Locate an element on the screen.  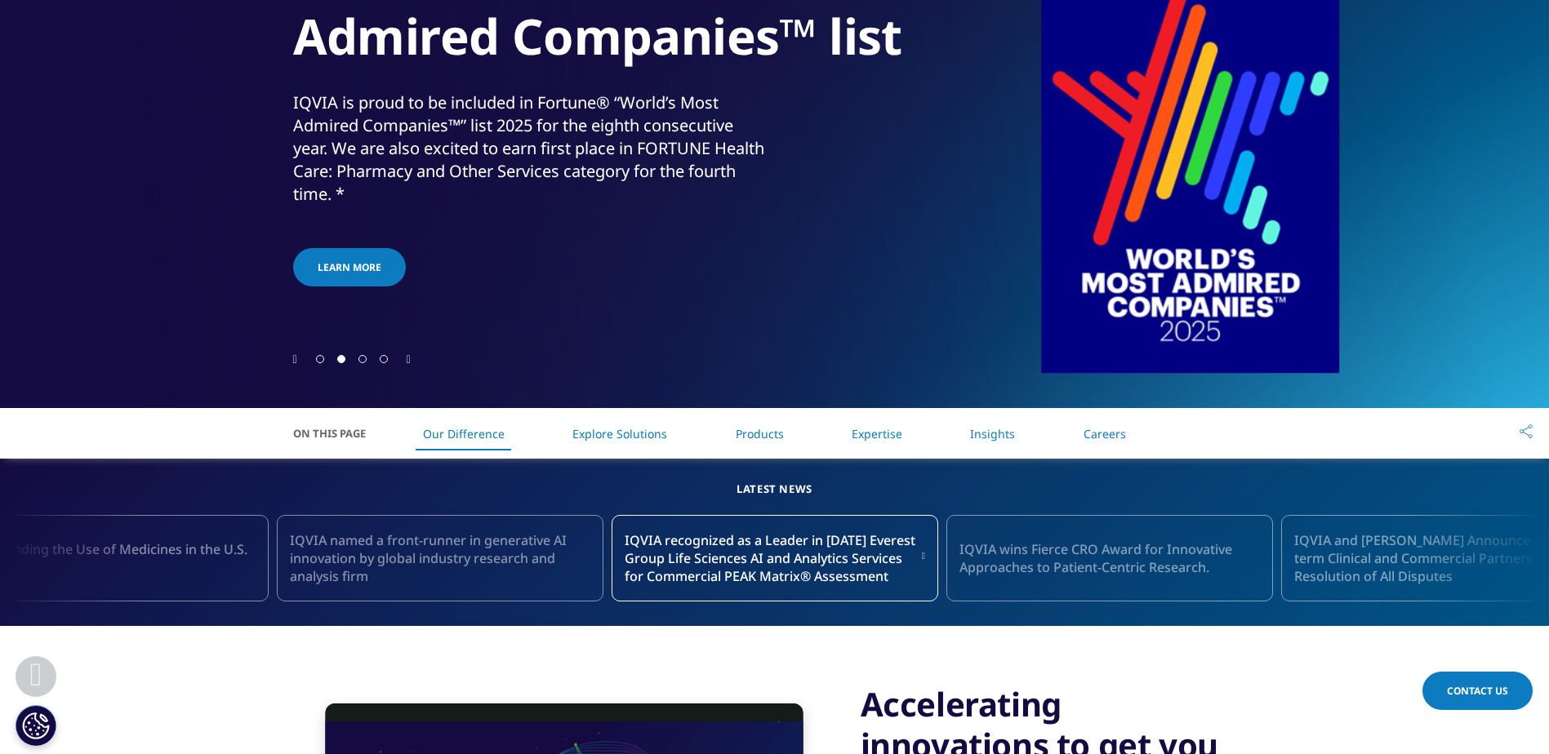
span: Learn more is located at coordinates (349, 267).